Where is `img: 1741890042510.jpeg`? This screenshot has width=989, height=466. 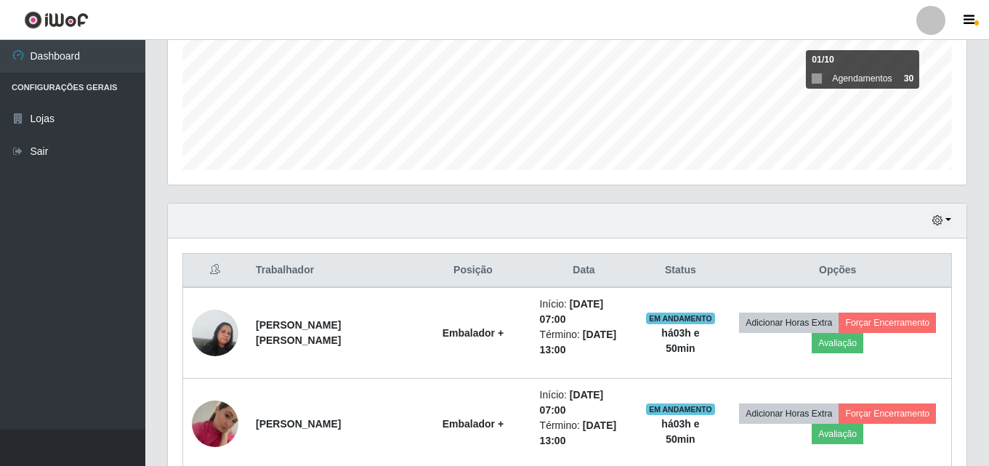 img: 1741890042510.jpeg is located at coordinates (215, 424).